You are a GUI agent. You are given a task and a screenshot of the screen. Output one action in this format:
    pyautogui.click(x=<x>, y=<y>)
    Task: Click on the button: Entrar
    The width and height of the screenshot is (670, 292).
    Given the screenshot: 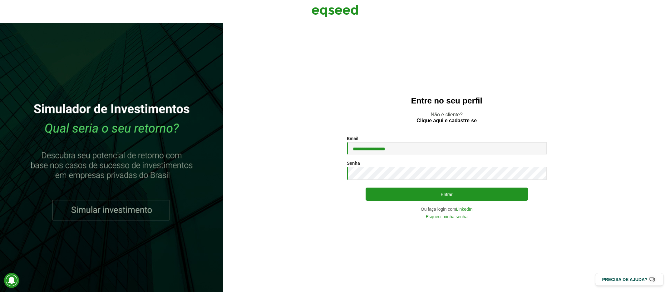 What is the action you would take?
    pyautogui.click(x=447, y=194)
    